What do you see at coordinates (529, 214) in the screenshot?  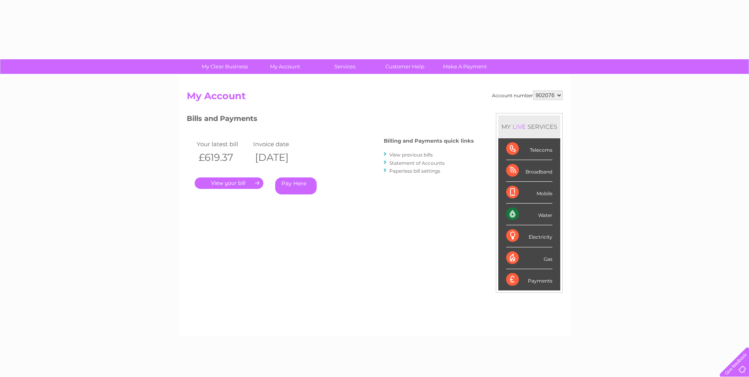 I see `div: Water` at bounding box center [529, 214].